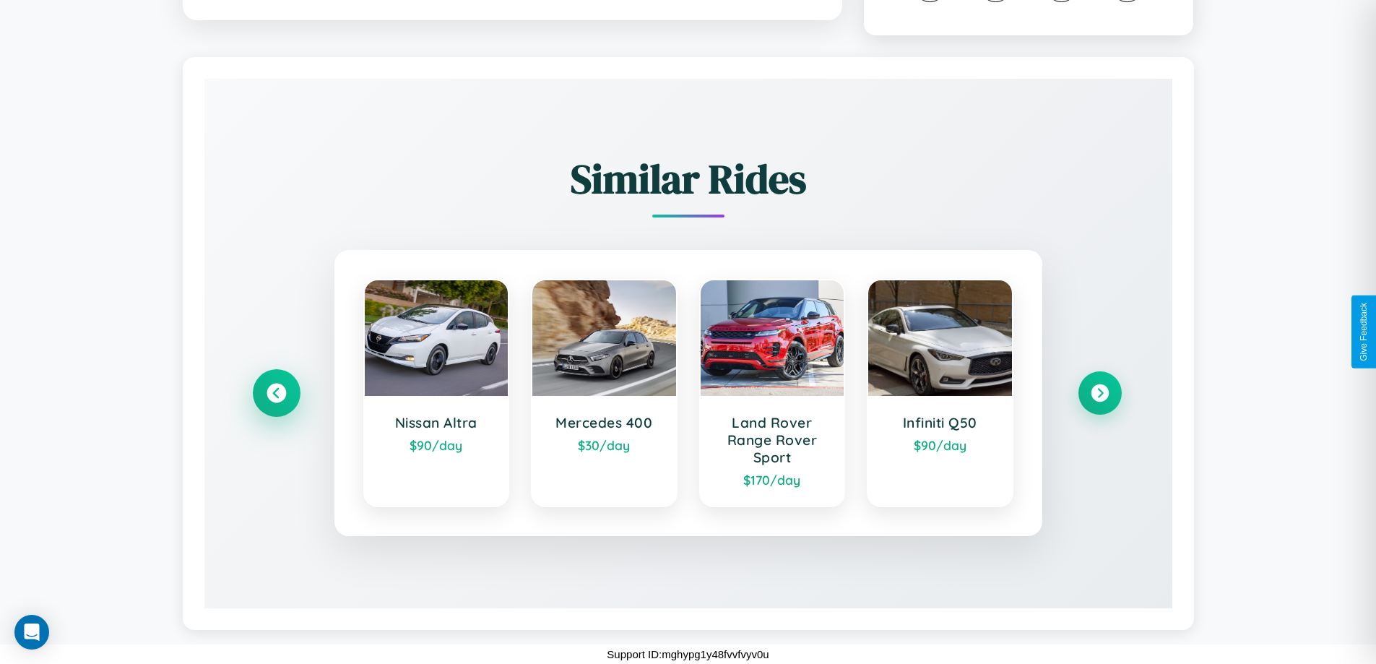 This screenshot has width=1376, height=664. Describe the element at coordinates (772, 393) in the screenshot. I see `a: Land Rover Range Rover Sport$170/day` at that location.